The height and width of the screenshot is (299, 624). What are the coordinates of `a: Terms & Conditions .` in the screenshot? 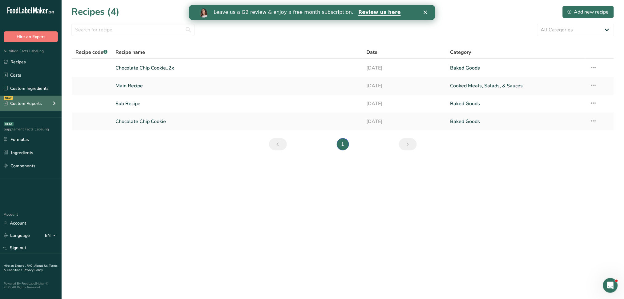 It's located at (30, 268).